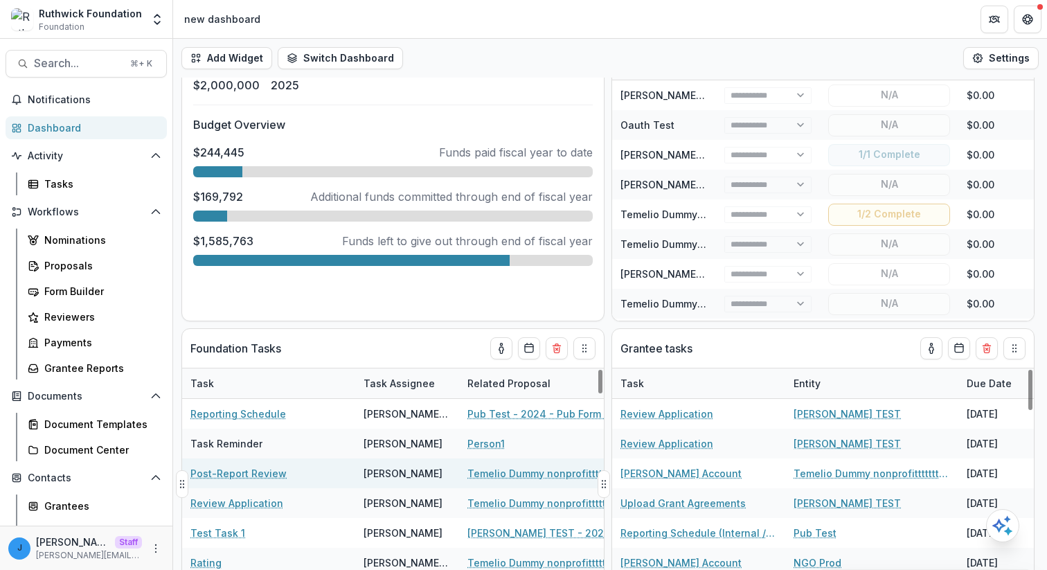 The image size is (1047, 570). Describe the element at coordinates (157, 19) in the screenshot. I see `button: Open entity switcher` at that location.